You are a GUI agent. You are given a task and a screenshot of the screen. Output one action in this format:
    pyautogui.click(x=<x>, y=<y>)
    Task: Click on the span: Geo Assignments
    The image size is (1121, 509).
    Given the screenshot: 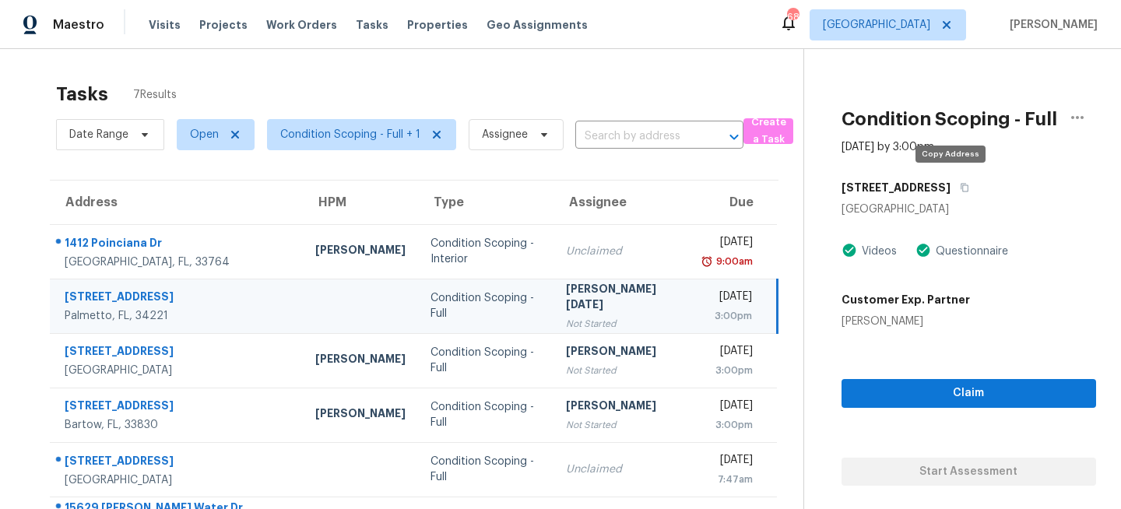 What is the action you would take?
    pyautogui.click(x=537, y=25)
    